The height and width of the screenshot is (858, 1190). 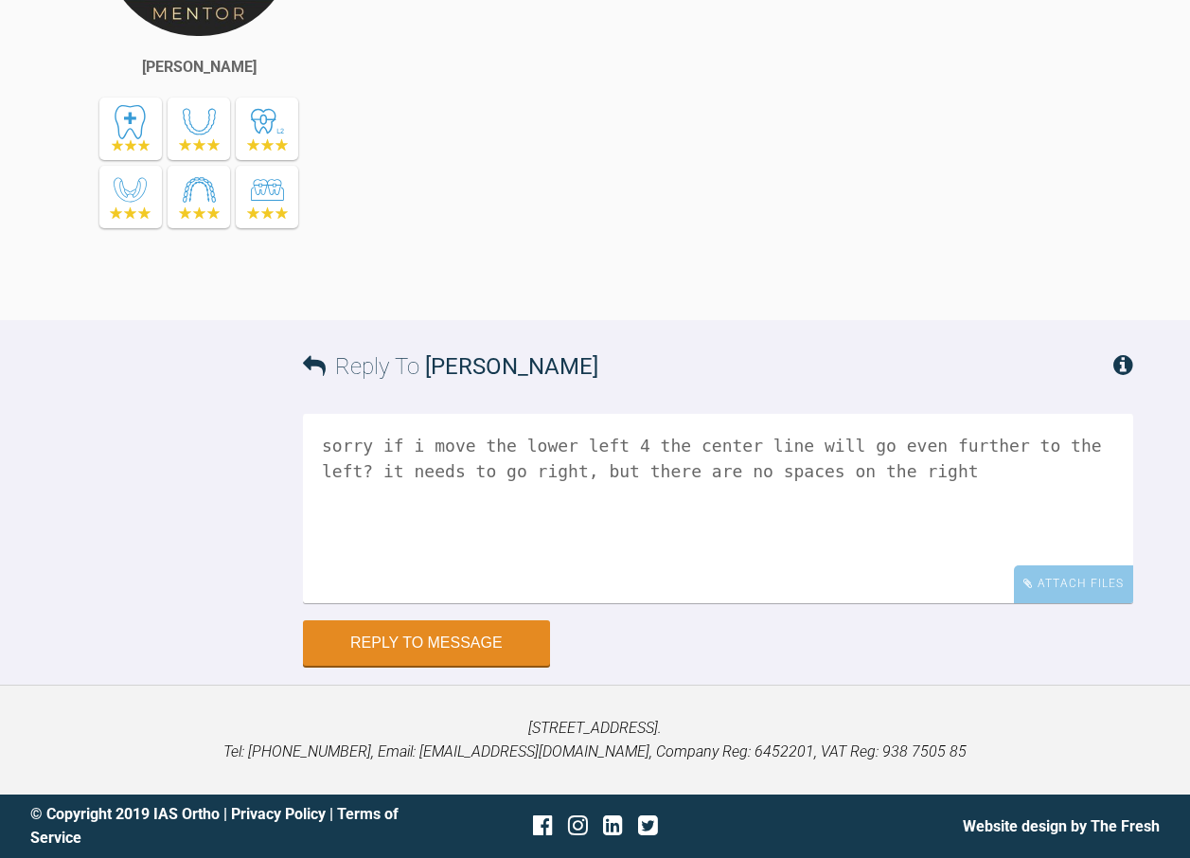 What do you see at coordinates (1074, 583) in the screenshot?
I see `div: Attach Files` at bounding box center [1074, 583].